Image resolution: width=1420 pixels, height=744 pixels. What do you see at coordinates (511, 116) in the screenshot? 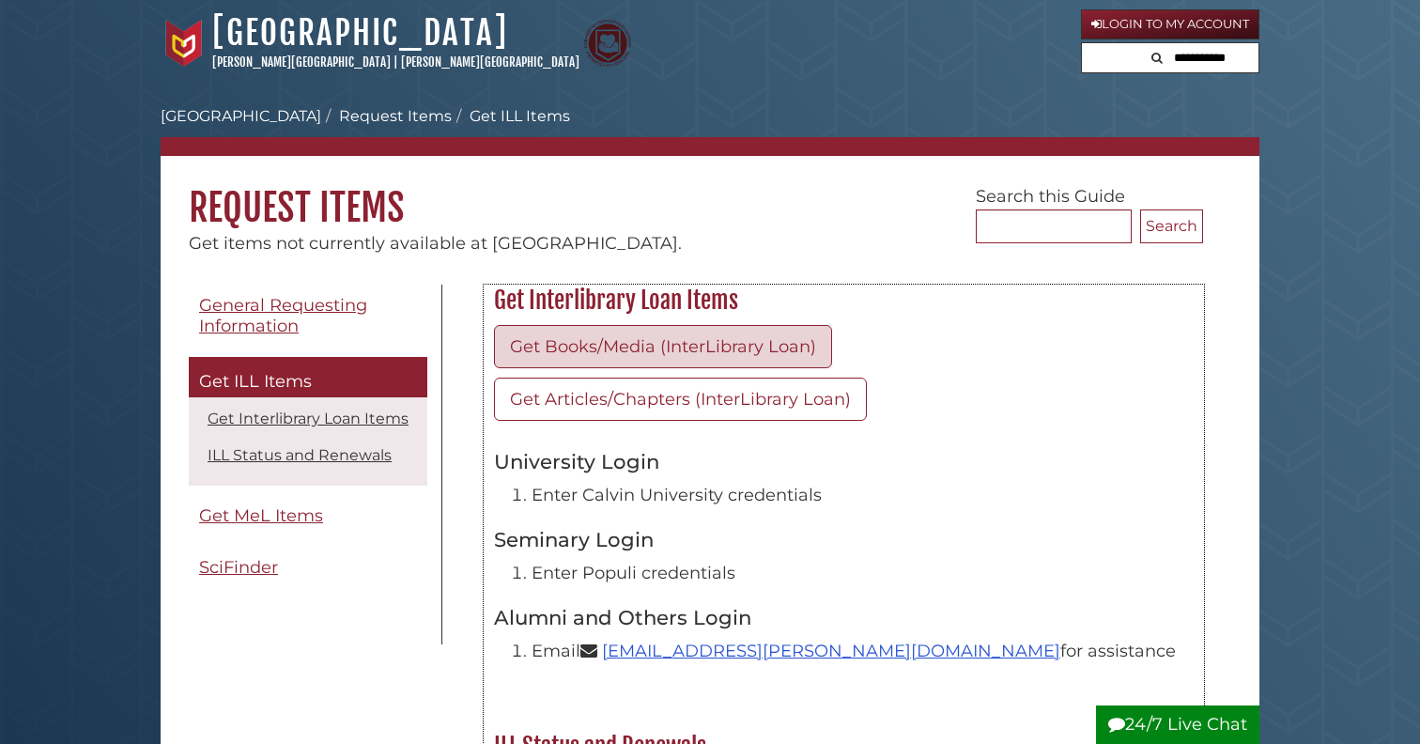
I see `li: Get ILL Items` at bounding box center [511, 116].